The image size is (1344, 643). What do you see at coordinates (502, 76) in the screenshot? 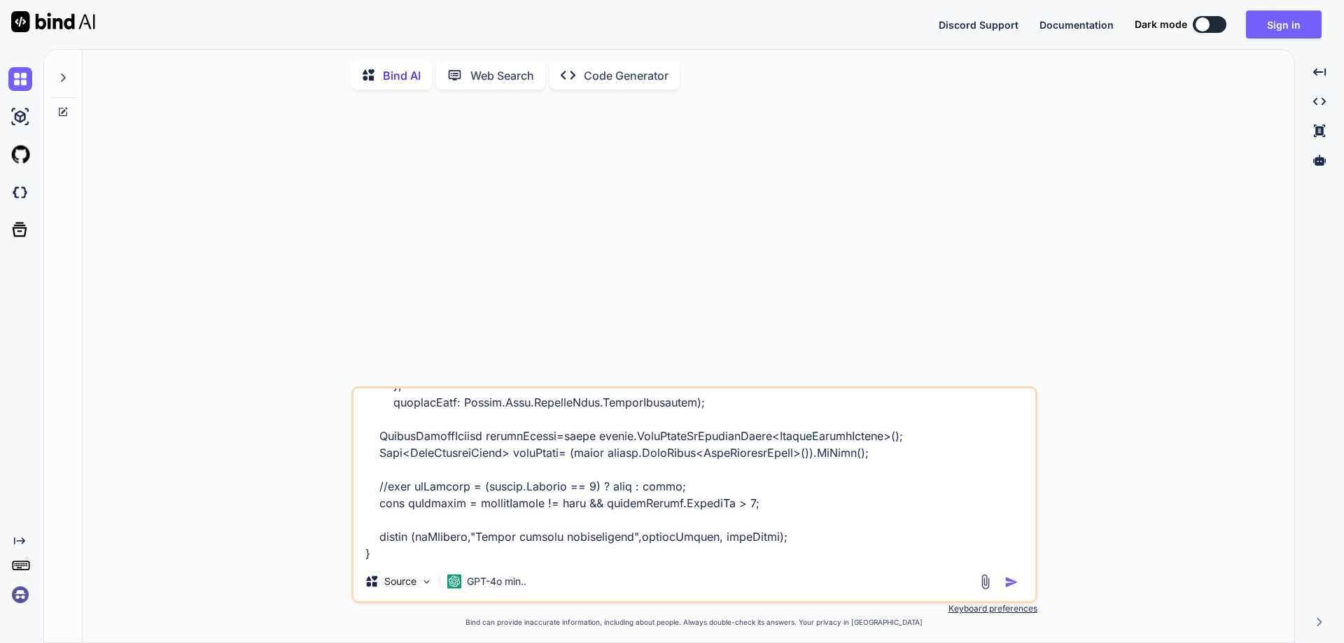
I see `p: Web Search` at bounding box center [502, 76].